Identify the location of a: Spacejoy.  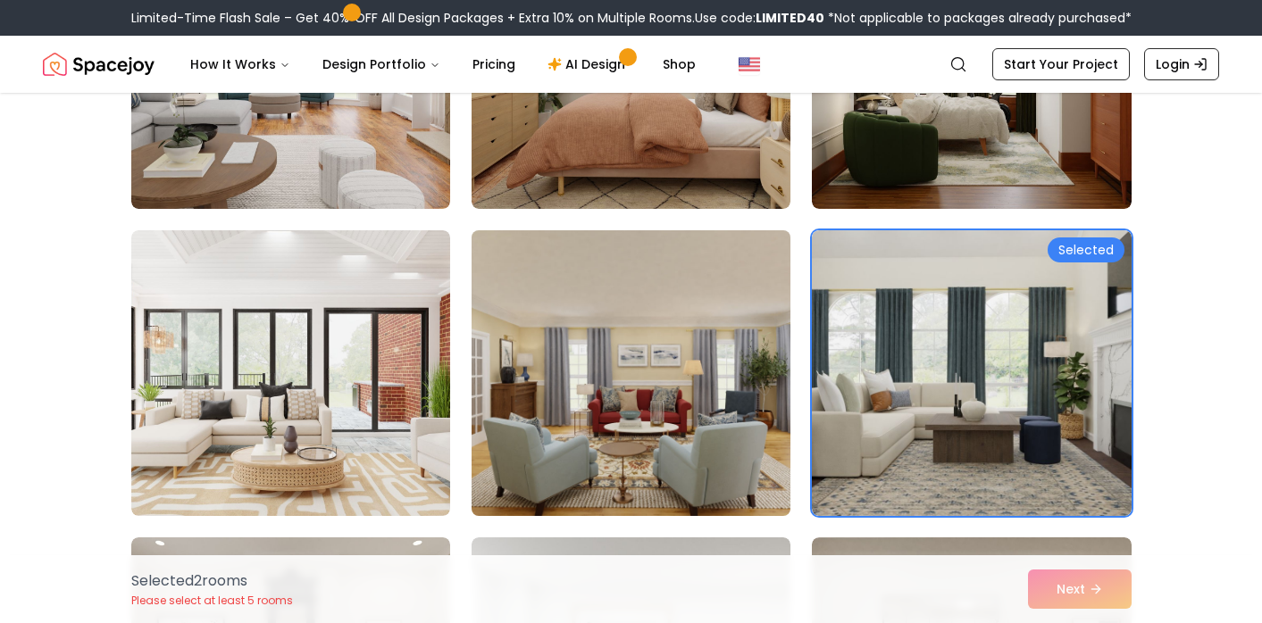
(98, 64).